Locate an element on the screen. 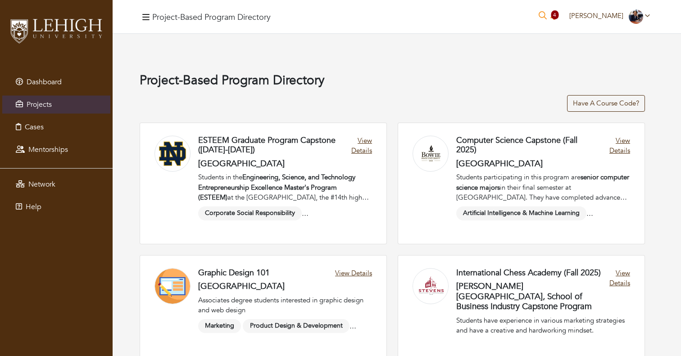  a: Cases is located at coordinates (56, 127).